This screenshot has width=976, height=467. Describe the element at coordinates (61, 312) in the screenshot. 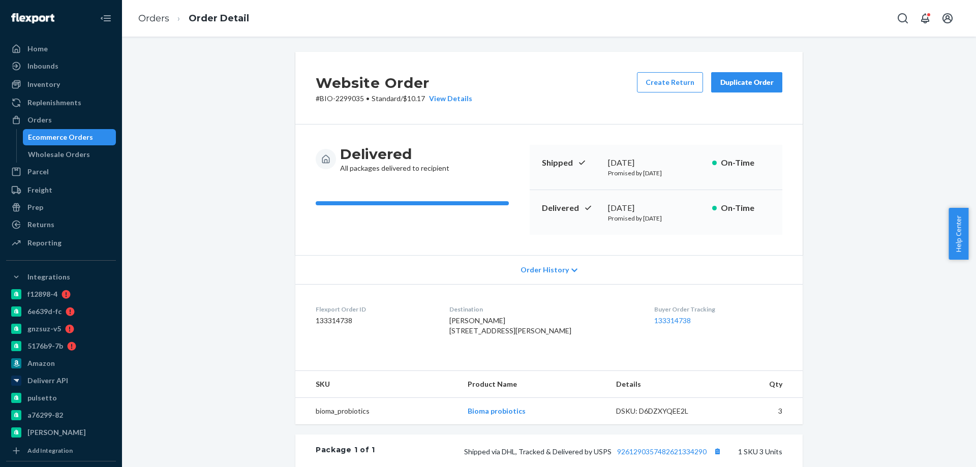

I see `a: 6e639d-fc` at that location.